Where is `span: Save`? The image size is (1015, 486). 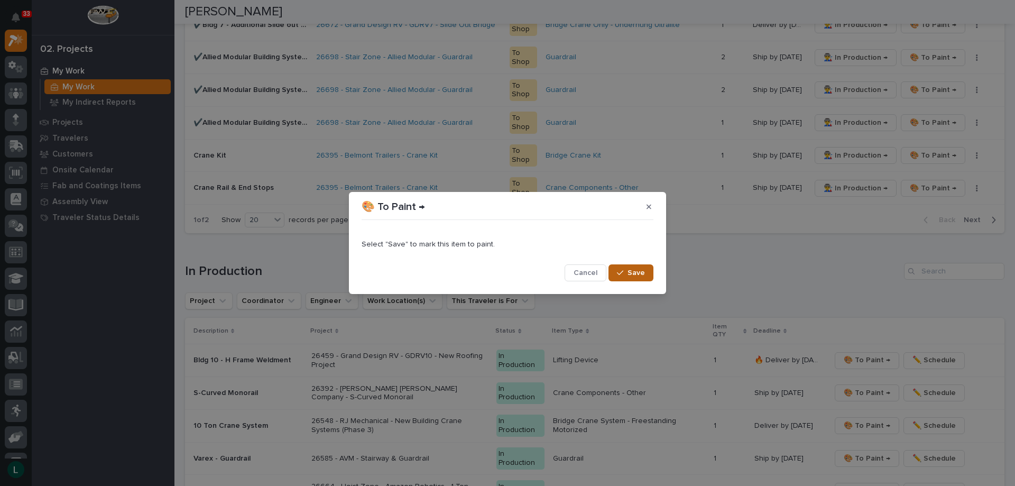 span: Save is located at coordinates (636, 273).